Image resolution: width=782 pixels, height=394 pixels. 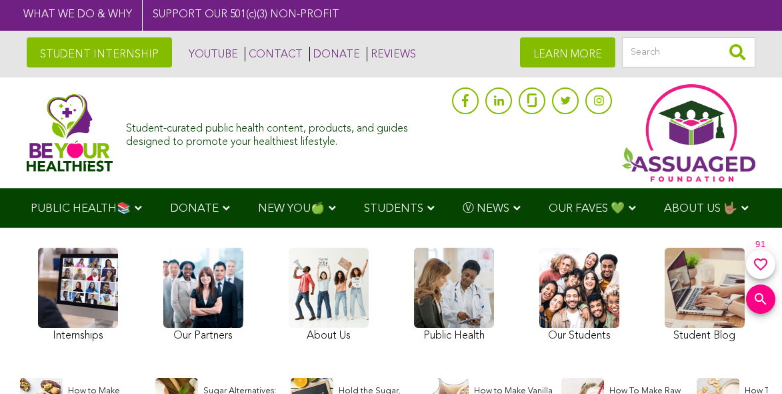 What do you see at coordinates (486, 208) in the screenshot?
I see `span: Ⓥ NEWS` at bounding box center [486, 208].